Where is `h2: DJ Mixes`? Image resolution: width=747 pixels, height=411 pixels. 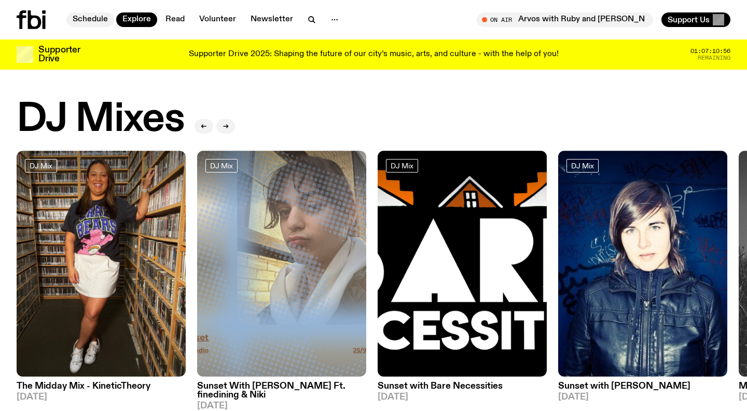
h2: DJ Mixes is located at coordinates (100, 119).